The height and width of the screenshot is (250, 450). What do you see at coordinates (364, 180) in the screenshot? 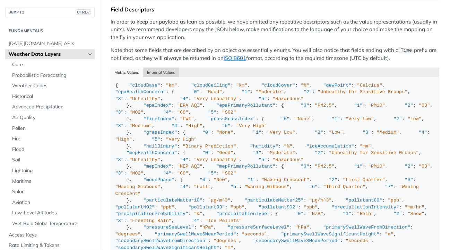
I see `span: "First Quarter"` at bounding box center [364, 180].